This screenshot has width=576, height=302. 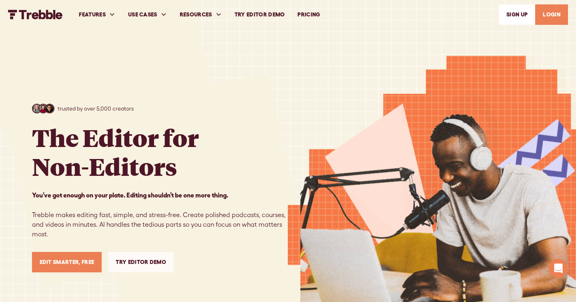 What do you see at coordinates (559, 268) in the screenshot?
I see `div: Open Intercom Messenger` at bounding box center [559, 268].